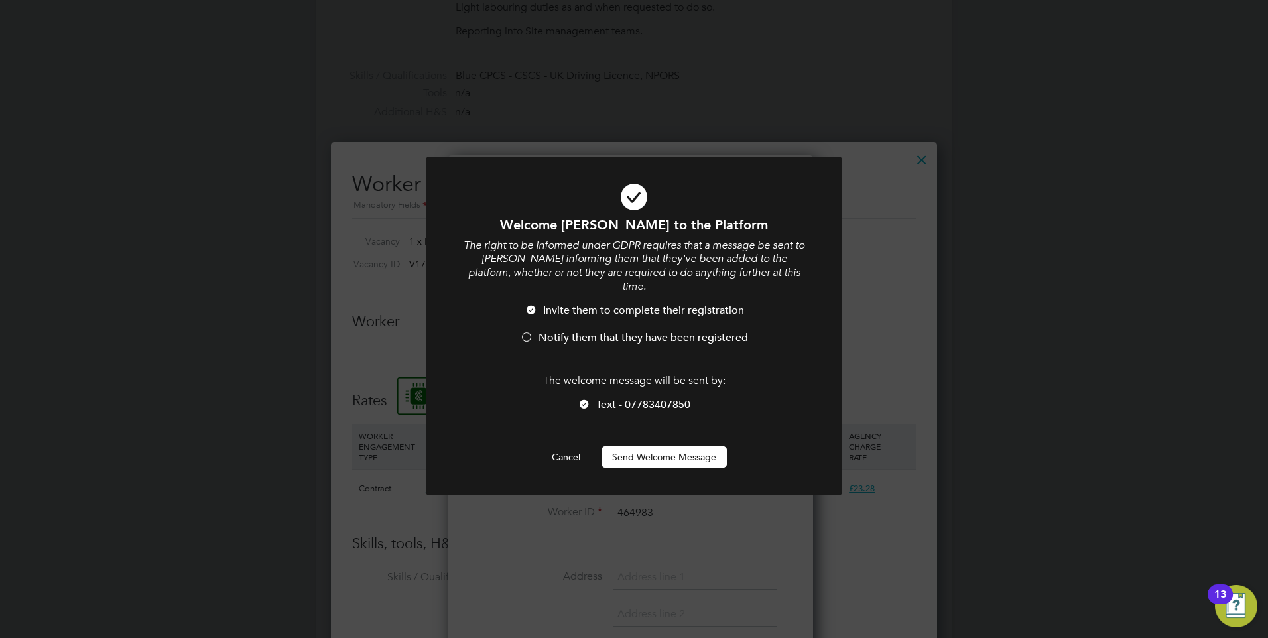 The image size is (1268, 638). What do you see at coordinates (634, 381) in the screenshot?
I see `p: The welcome message will be sent by:` at bounding box center [634, 381].